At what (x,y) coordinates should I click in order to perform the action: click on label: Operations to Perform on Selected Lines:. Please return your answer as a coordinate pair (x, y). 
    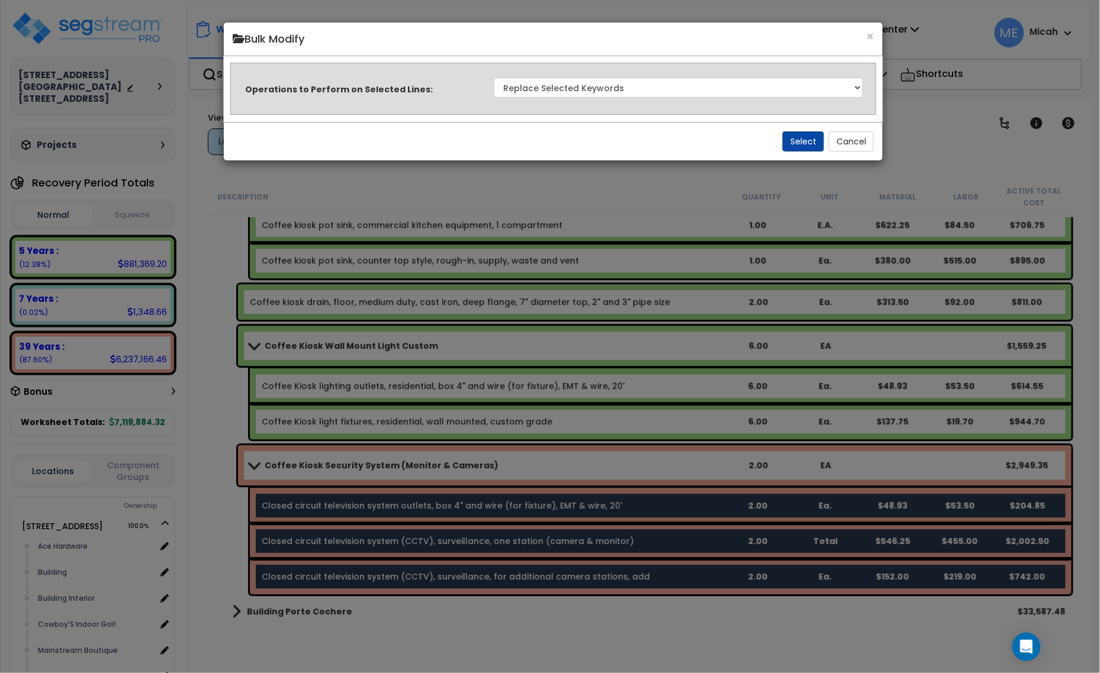
    Looking at the image, I should click on (339, 89).